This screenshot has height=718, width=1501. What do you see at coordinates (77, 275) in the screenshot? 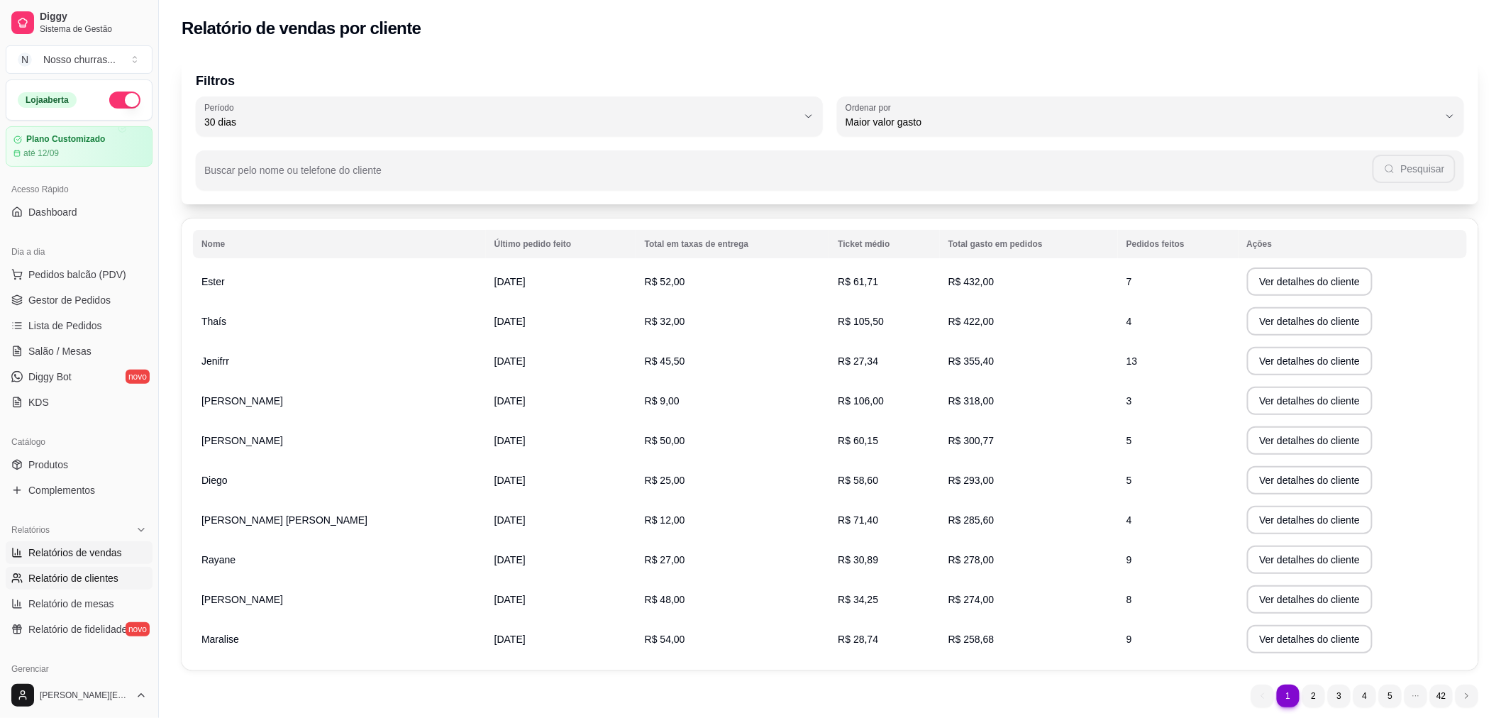
I see `span: Pedidos balcão (PDV)` at bounding box center [77, 275].